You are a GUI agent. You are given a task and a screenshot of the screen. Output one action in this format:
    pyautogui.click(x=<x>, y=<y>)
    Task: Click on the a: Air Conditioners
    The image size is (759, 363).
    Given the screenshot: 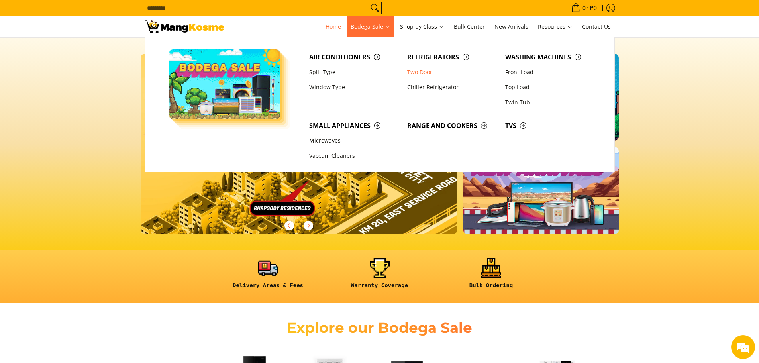 What is the action you would take?
    pyautogui.click(x=354, y=57)
    